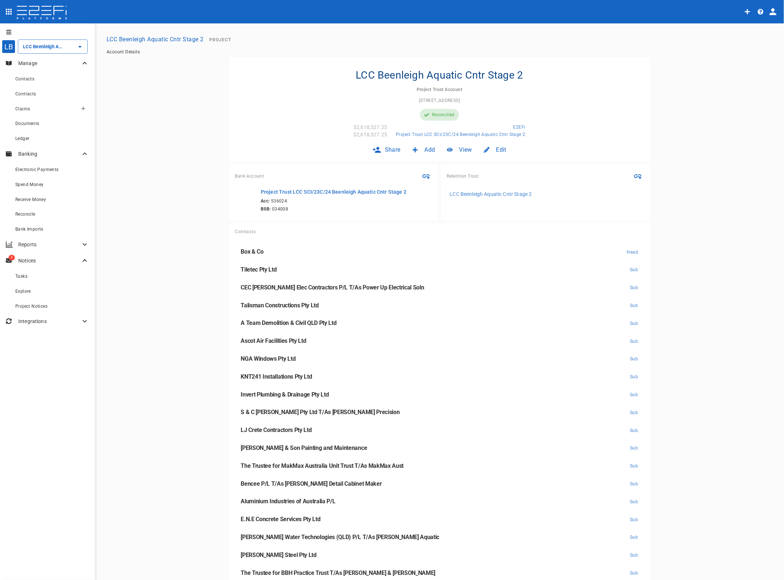 This screenshot has height=580, width=784. Describe the element at coordinates (370, 134) in the screenshot. I see `p: $2,618,527.25` at that location.